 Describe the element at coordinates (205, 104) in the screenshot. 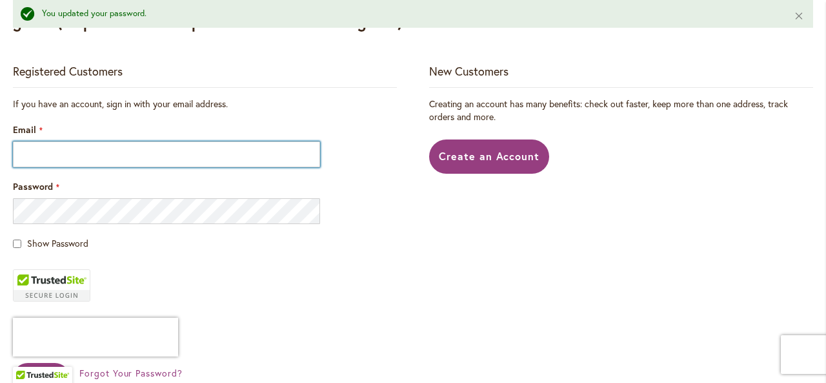

I see `div: If you have an account, sign in with your email address.` at that location.